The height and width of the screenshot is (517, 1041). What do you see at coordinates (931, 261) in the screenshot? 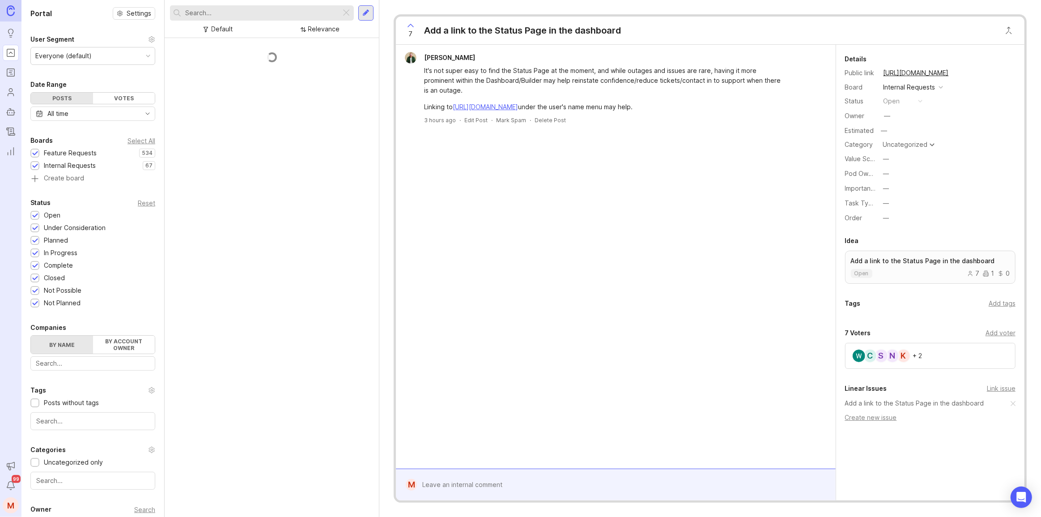
I see `p: Add a link to the Status Page in the dashboard` at bounding box center [931, 261].